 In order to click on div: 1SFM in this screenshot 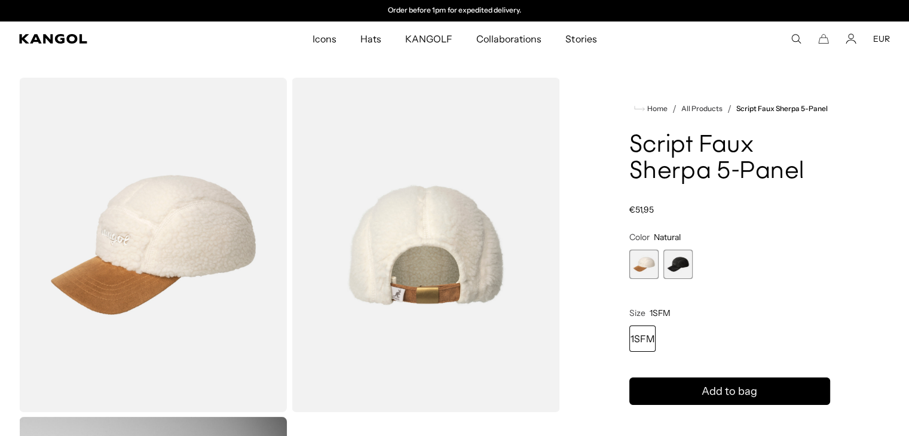, I will do `click(642, 339)`.